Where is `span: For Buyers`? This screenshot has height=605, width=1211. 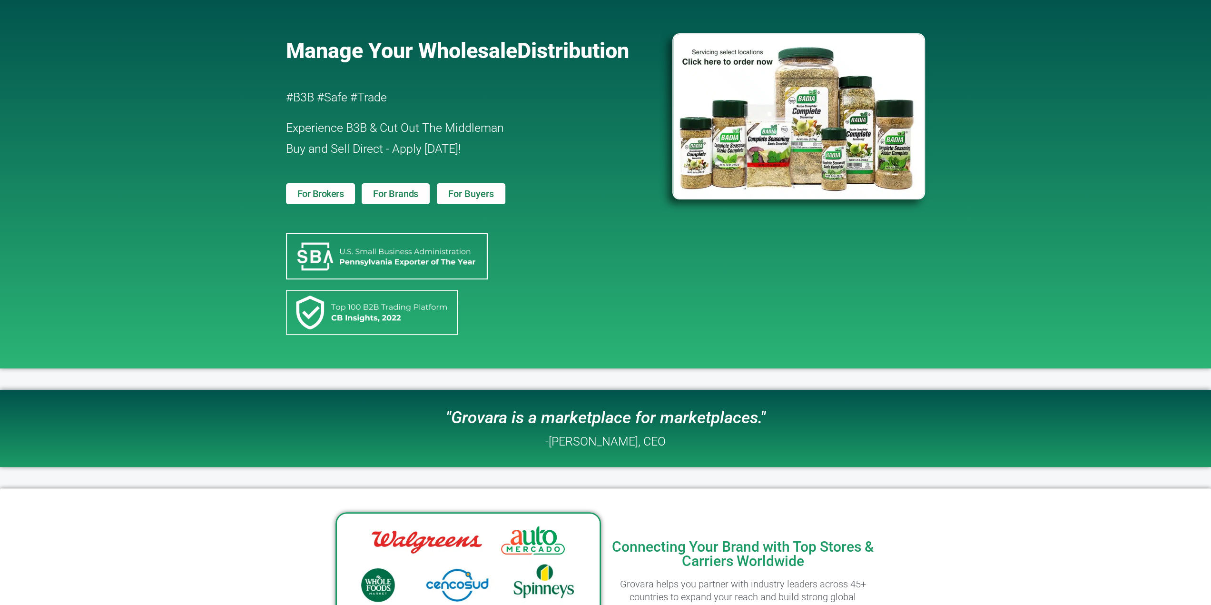
span: For Buyers is located at coordinates (471, 194).